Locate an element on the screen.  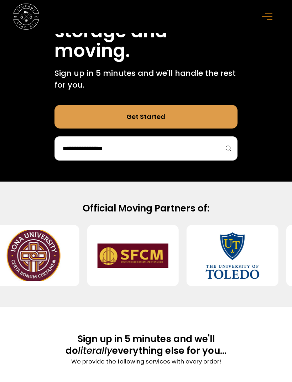
p: We provide the following services with every order! is located at coordinates (146, 361).